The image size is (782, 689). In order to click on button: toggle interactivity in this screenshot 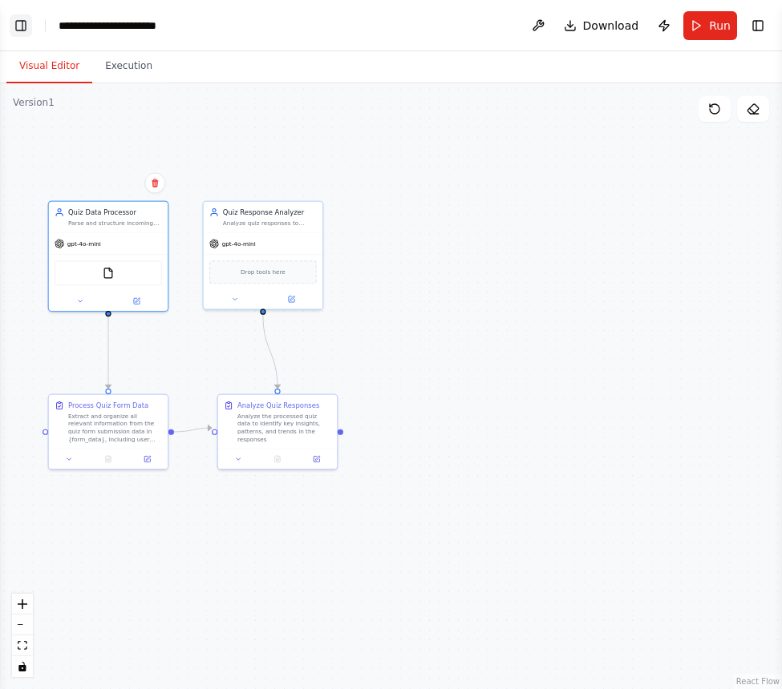, I will do `click(22, 667)`.